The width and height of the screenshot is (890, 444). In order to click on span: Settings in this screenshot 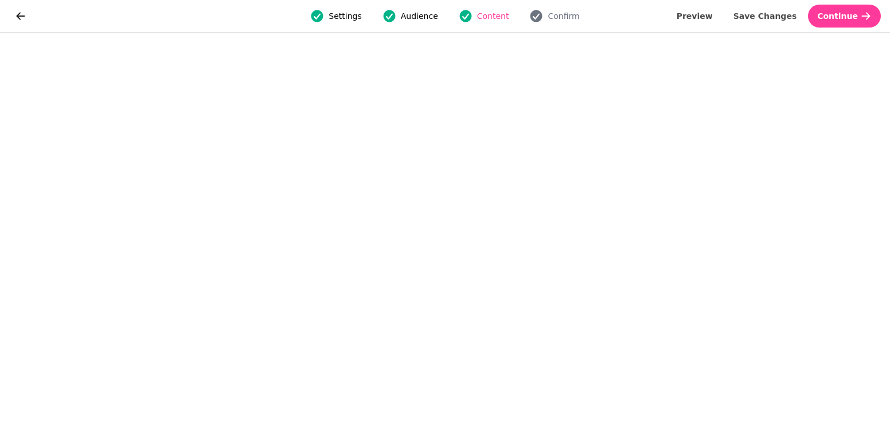, I will do `click(345, 16)`.